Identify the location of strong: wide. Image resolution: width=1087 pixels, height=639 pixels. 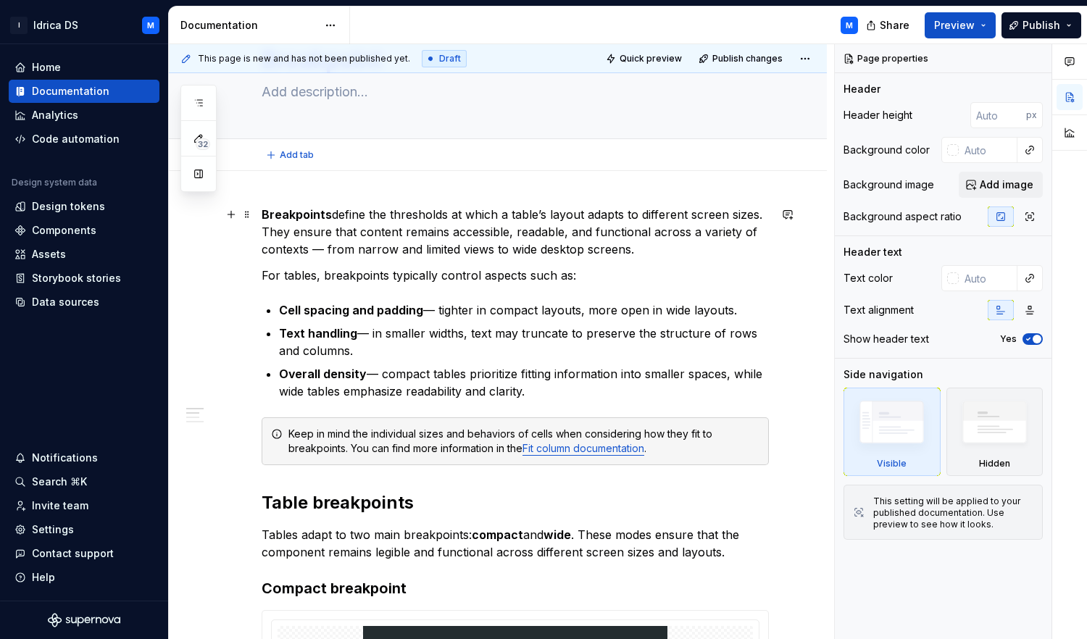
(557, 535).